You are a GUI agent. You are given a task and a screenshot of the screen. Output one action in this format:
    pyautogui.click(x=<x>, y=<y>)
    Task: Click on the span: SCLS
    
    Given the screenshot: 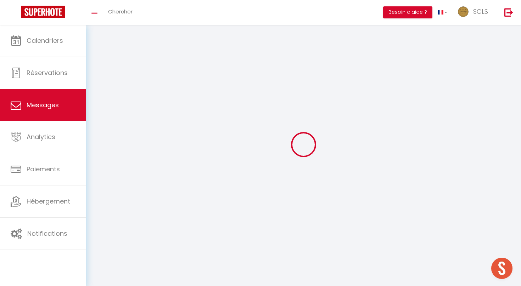 What is the action you would take?
    pyautogui.click(x=481, y=11)
    